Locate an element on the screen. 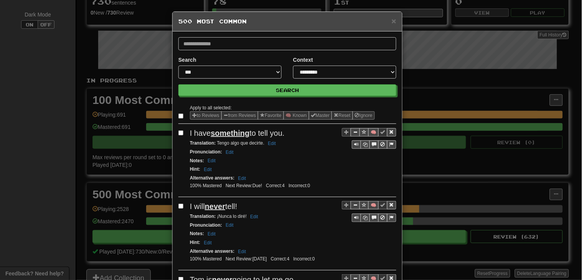 The height and width of the screenshot is (280, 582). button: Master is located at coordinates (320, 115).